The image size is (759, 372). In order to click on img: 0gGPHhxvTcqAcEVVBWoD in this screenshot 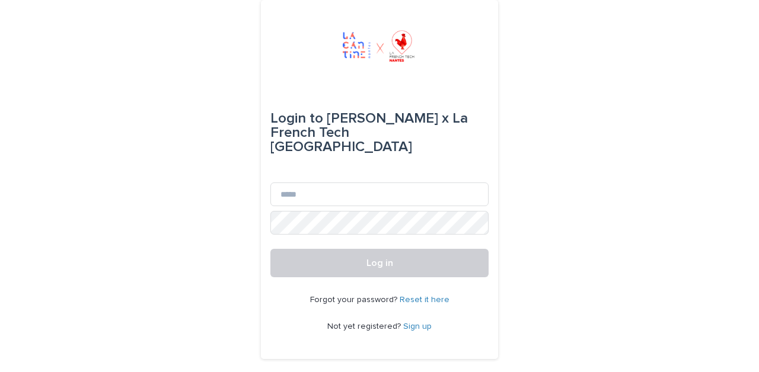, I will do `click(379, 46)`.